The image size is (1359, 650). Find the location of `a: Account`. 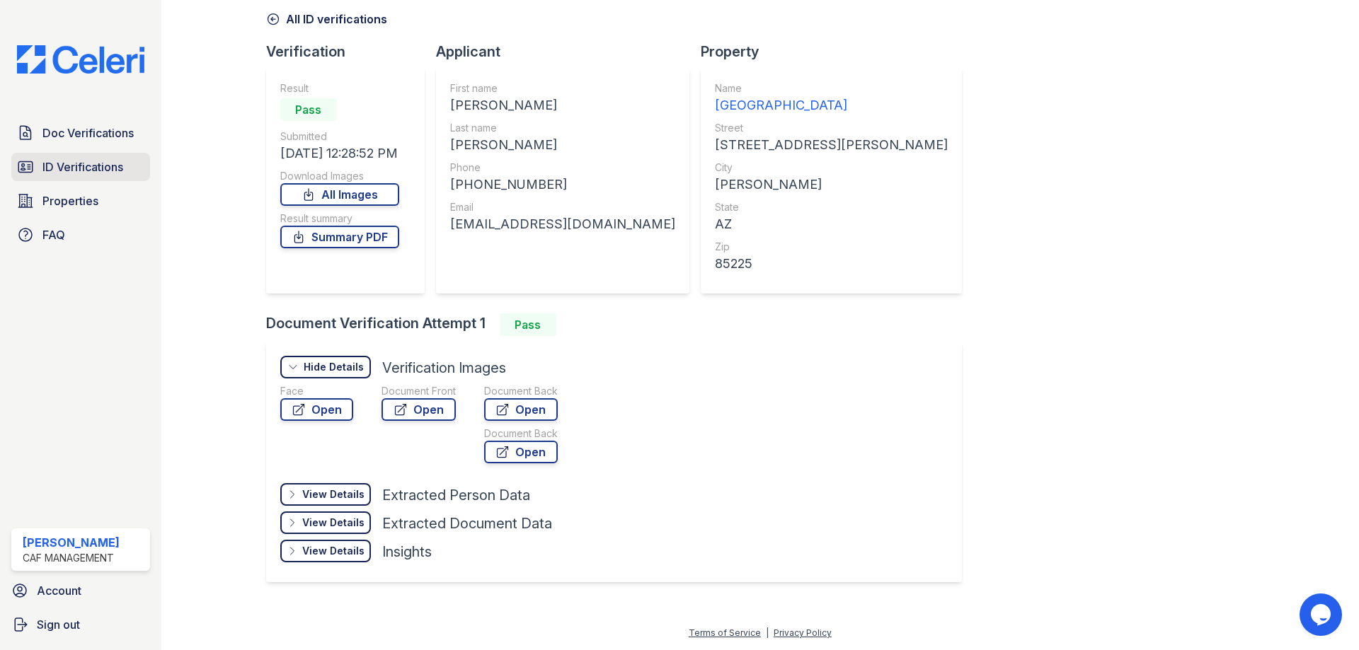

a: Account is located at coordinates (81, 591).